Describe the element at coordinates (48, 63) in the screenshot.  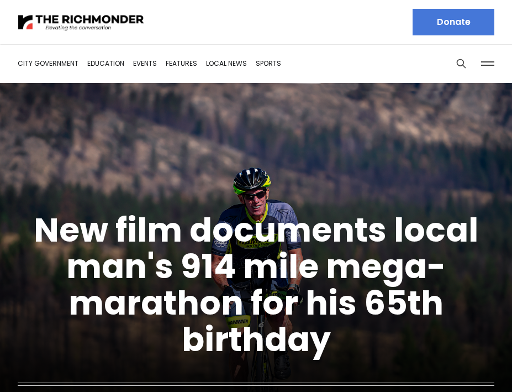
I see `a: City Government` at that location.